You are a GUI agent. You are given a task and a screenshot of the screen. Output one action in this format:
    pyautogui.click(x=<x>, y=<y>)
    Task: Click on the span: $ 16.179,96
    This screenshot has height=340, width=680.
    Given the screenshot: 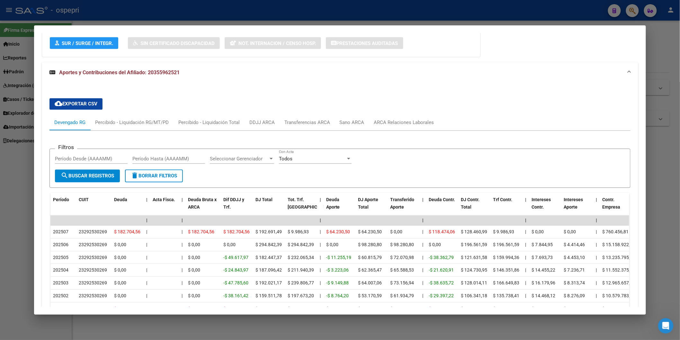 What is the action you would take?
    pyautogui.click(x=544, y=283)
    